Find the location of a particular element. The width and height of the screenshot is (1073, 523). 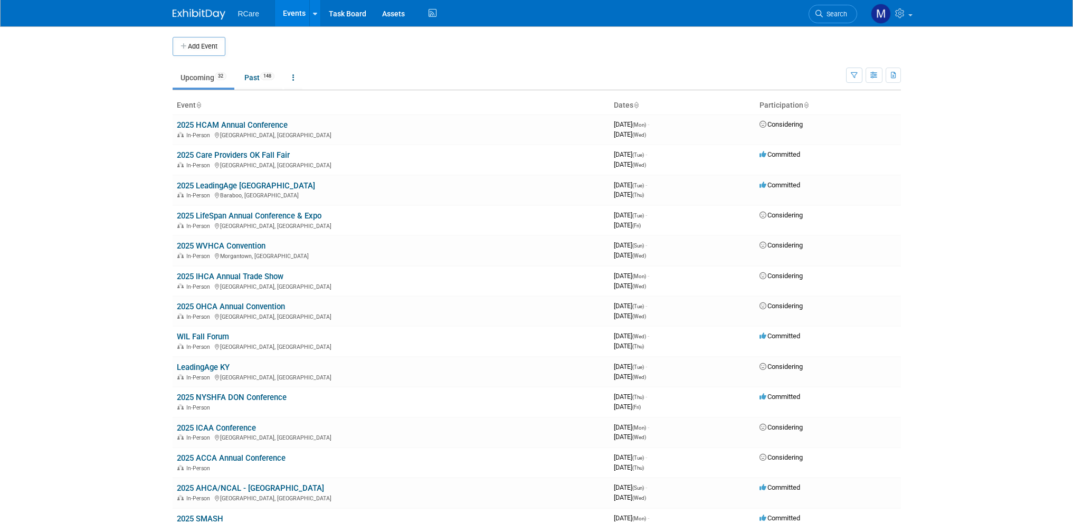

a: Sort by Participation Type is located at coordinates (806, 105).